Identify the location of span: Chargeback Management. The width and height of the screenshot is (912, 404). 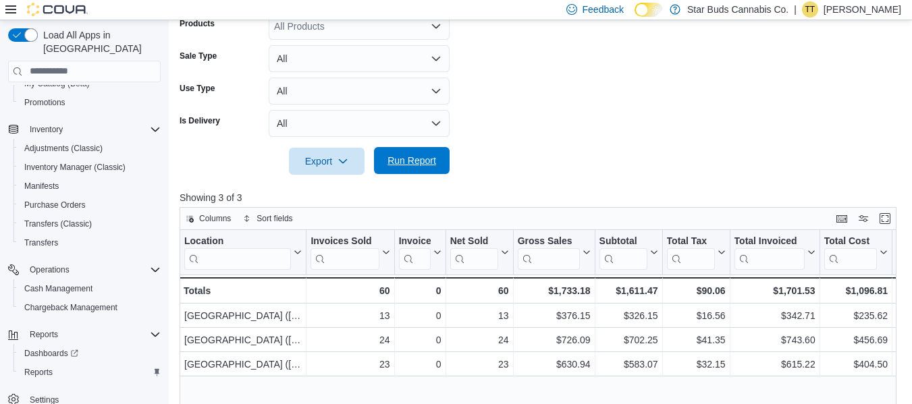
(71, 308).